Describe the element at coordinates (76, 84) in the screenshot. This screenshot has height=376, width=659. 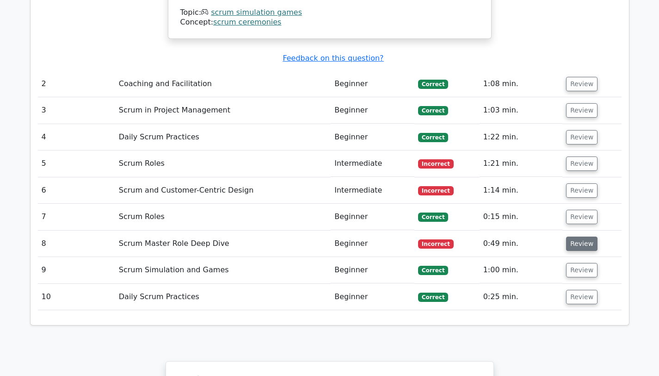
I see `td: 2` at that location.